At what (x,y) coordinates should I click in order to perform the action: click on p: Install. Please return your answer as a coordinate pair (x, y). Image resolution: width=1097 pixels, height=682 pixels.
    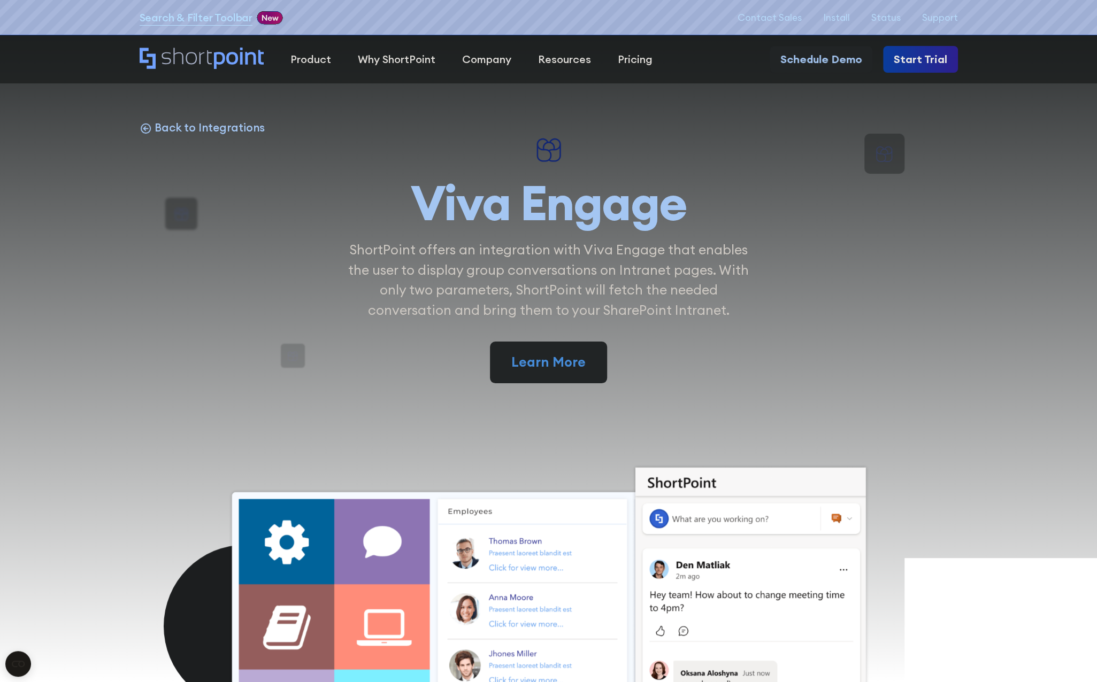
    Looking at the image, I should click on (837, 18).